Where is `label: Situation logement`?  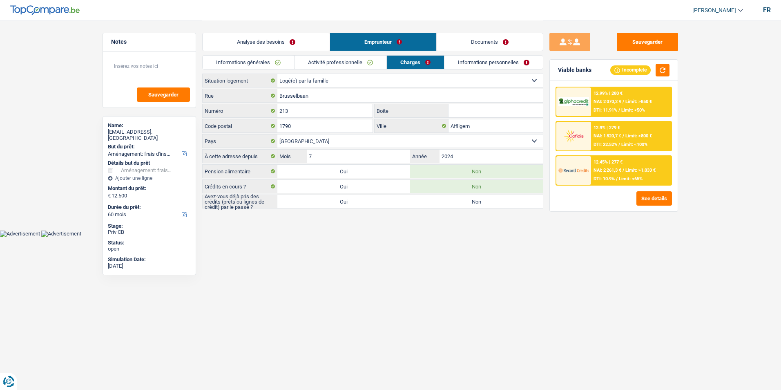
label: Situation logement is located at coordinates (240, 80).